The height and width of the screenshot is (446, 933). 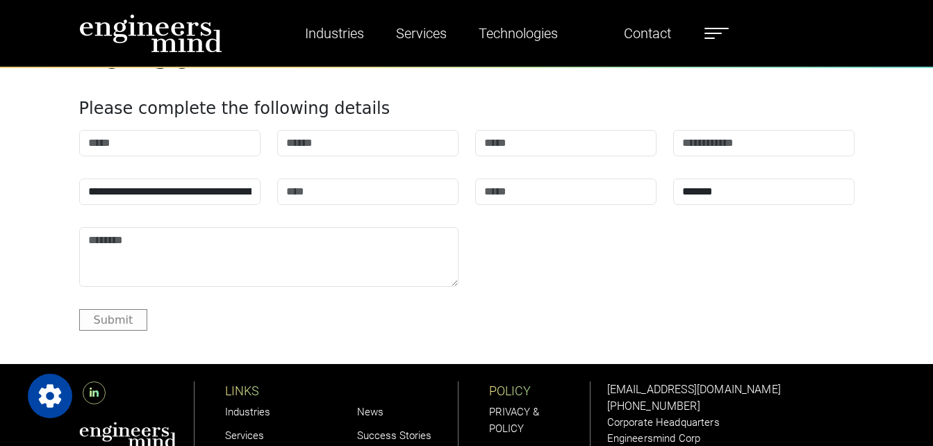 What do you see at coordinates (467, 108) in the screenshot?
I see `h4: Please complete the following details` at bounding box center [467, 108].